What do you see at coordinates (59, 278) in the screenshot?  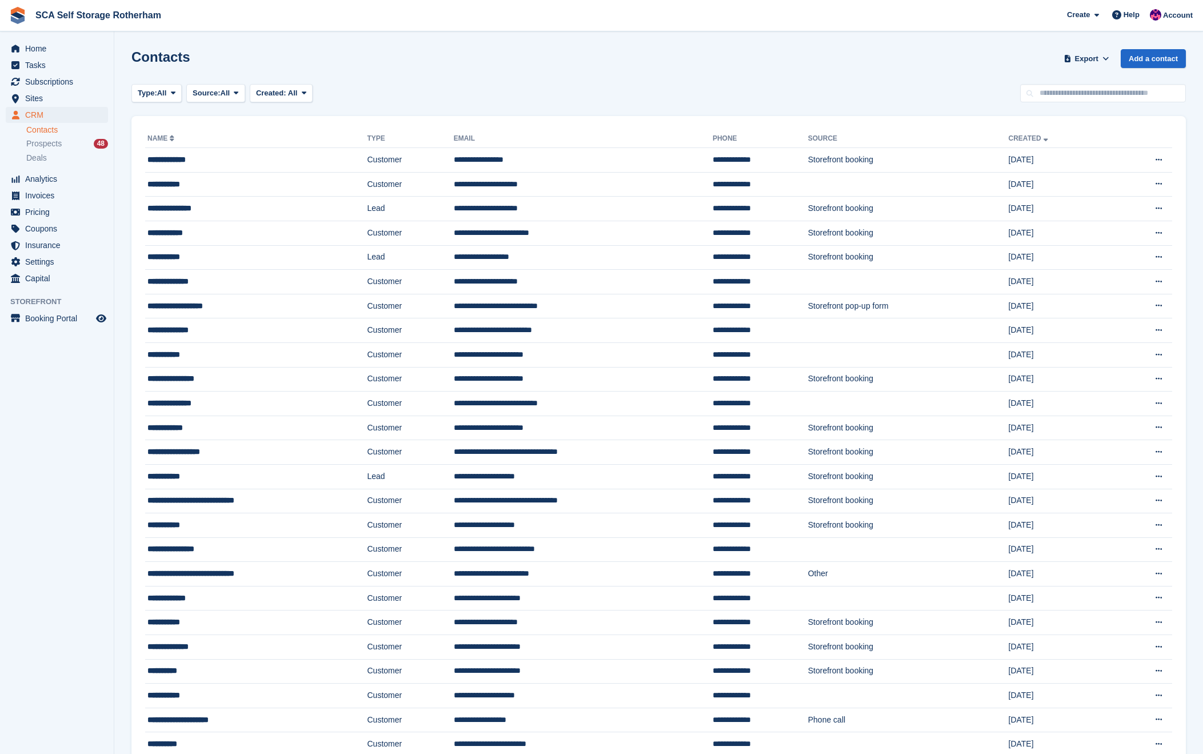 I see `span: Capital` at bounding box center [59, 278].